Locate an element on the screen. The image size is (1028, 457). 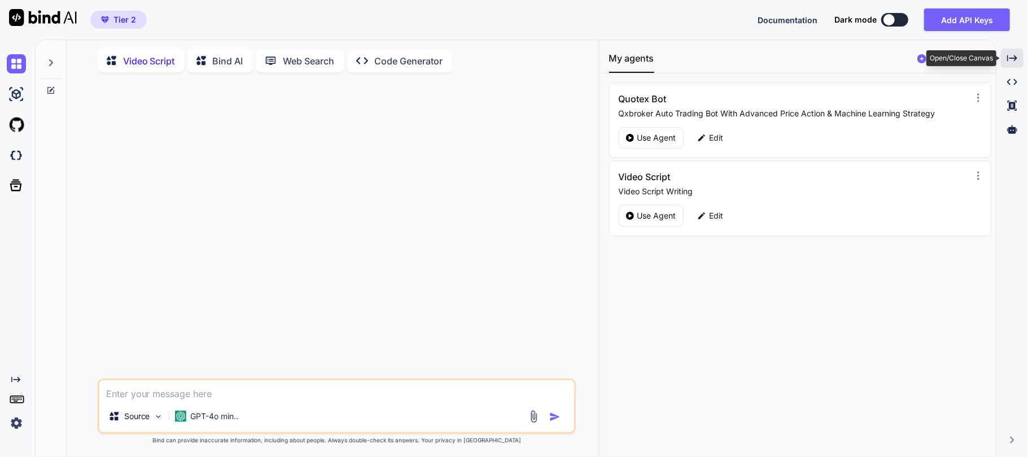
img: icon is located at coordinates (555, 417).